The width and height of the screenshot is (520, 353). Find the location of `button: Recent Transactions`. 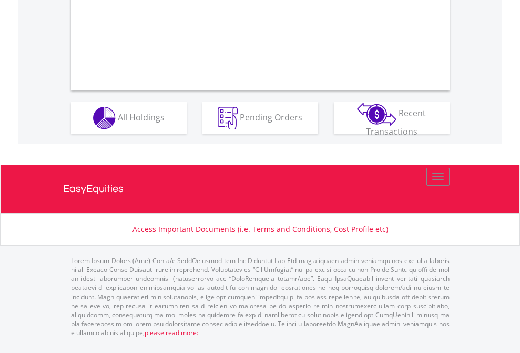

button: Recent Transactions is located at coordinates (392, 118).